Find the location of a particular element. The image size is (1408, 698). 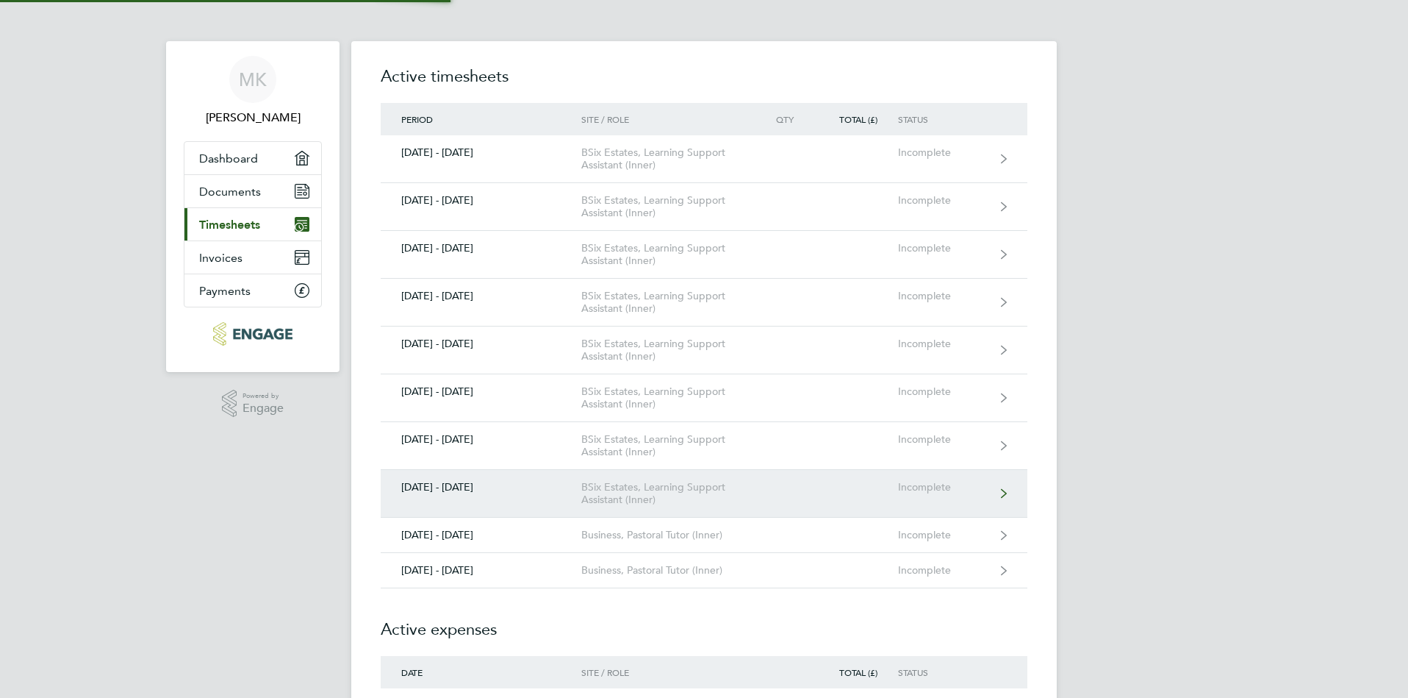

span: Dashboard is located at coordinates (229, 158).